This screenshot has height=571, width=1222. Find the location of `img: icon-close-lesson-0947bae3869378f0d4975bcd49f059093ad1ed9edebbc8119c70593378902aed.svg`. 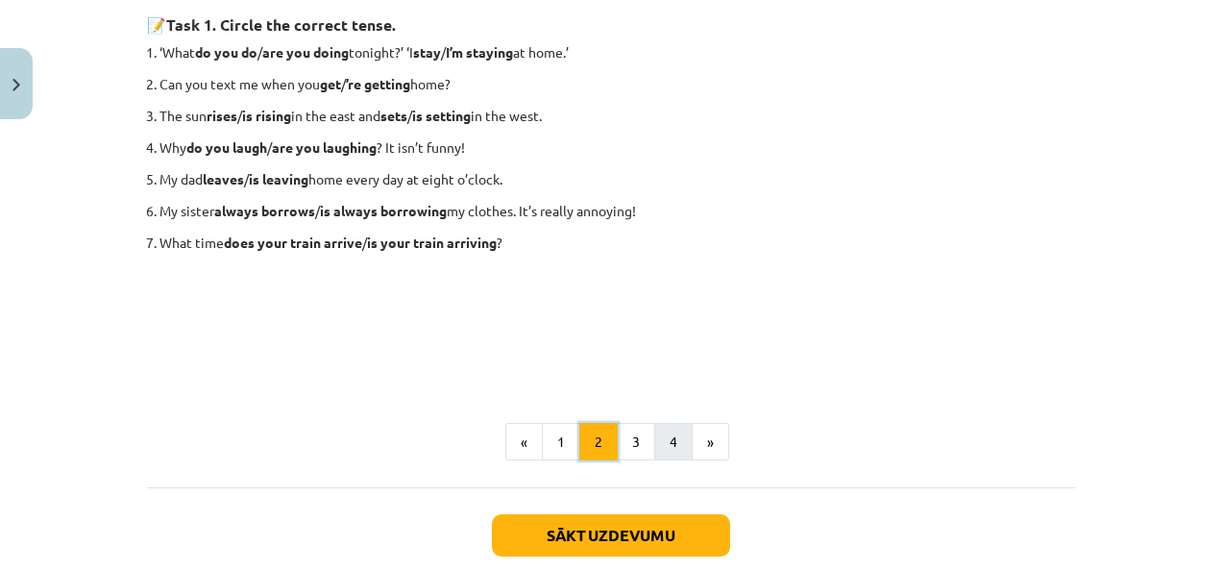

img: icon-close-lesson-0947bae3869378f0d4975bcd49f059093ad1ed9edebbc8119c70593378902aed.svg is located at coordinates (16, 85).